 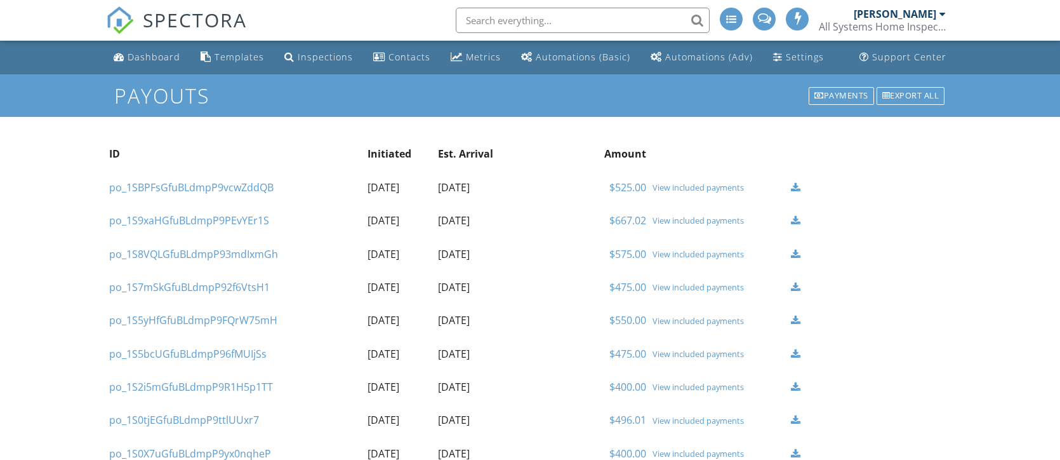 I want to click on div: Dashboard, so click(x=154, y=57).